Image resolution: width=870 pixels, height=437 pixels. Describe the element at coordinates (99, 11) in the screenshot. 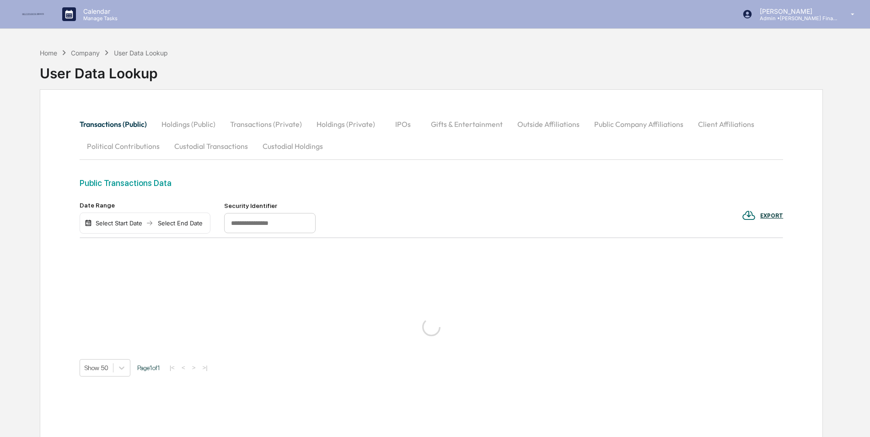

I see `p: Calendar` at that location.